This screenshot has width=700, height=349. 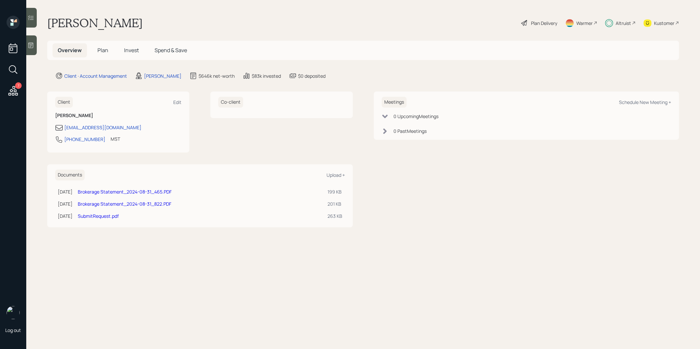 What do you see at coordinates (312, 76) in the screenshot?
I see `div: $0 deposited` at bounding box center [312, 76].